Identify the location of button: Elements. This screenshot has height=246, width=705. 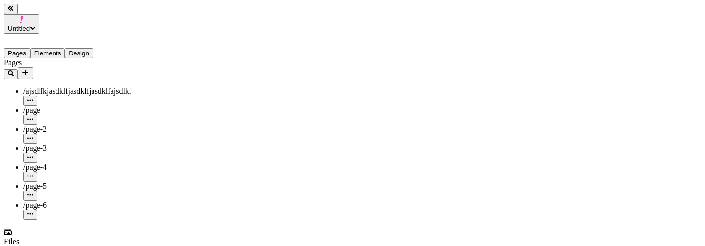
(48, 53).